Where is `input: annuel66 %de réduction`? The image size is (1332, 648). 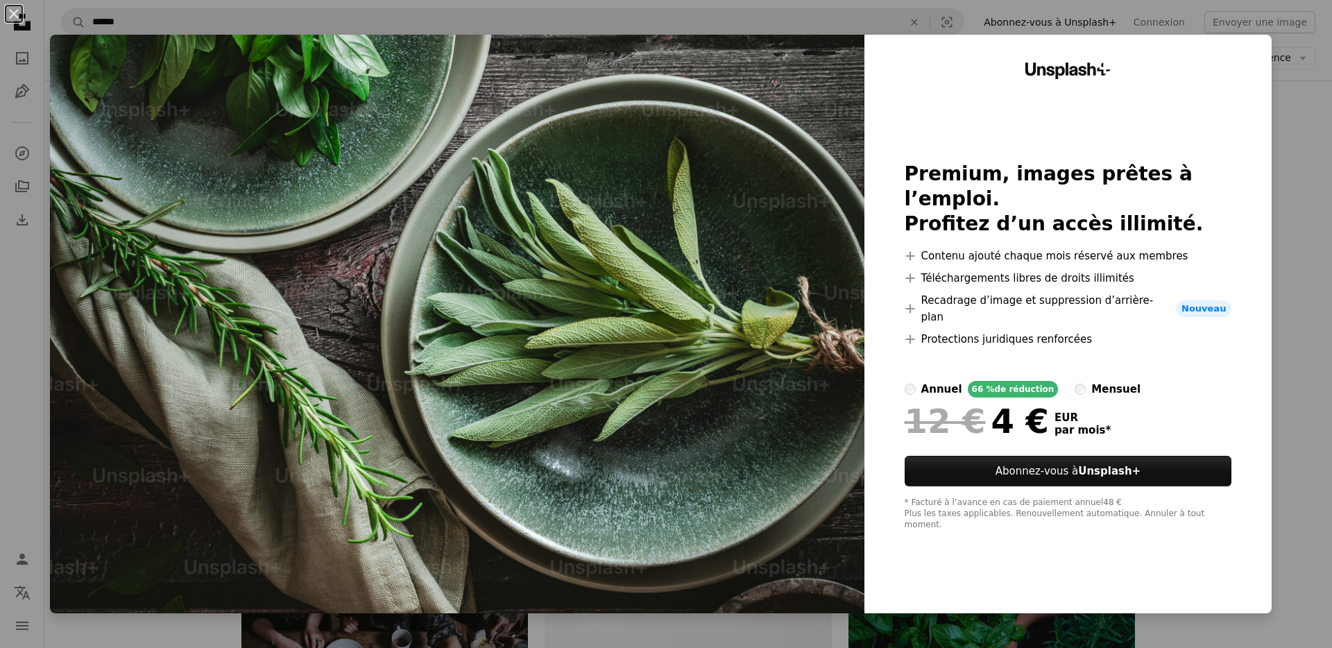
input: annuel66 %de réduction is located at coordinates (910, 389).